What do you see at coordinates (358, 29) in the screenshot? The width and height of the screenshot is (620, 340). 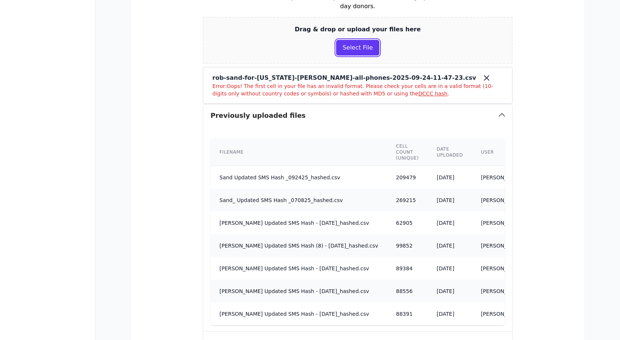 I see `p: Drag & drop or upload your files here` at bounding box center [358, 29].